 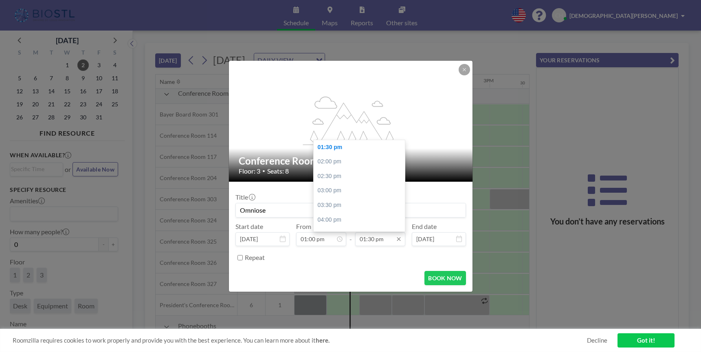 I want to click on div: 03:00 pm, so click(x=359, y=191).